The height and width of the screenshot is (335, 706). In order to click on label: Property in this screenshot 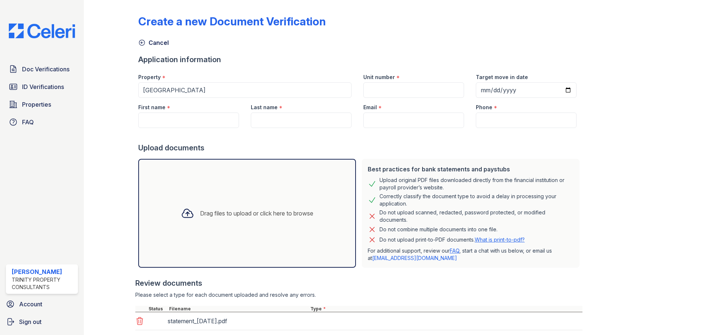, I will do `click(149, 77)`.